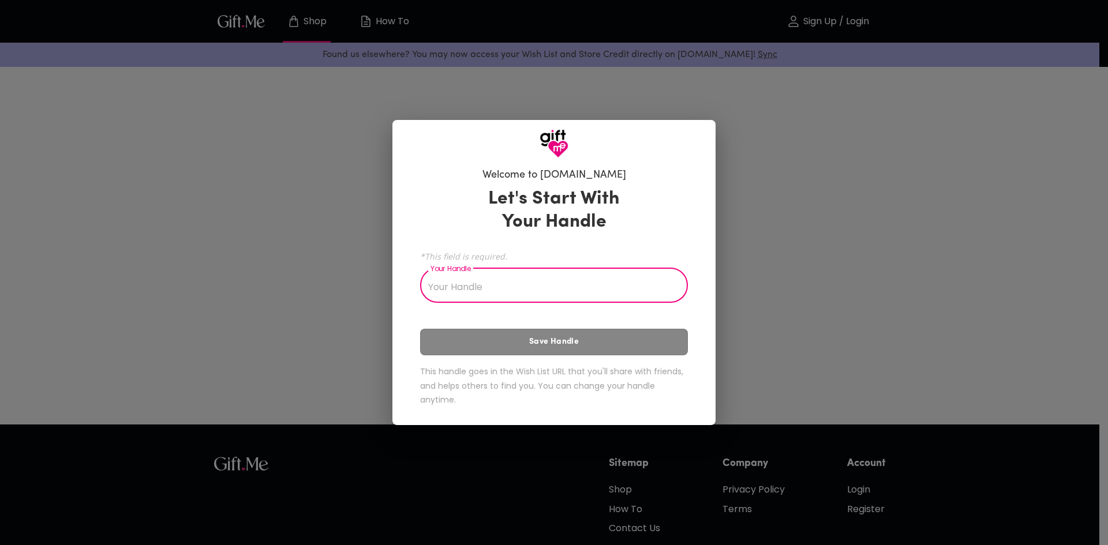  What do you see at coordinates (547, 287) in the screenshot?
I see `input: Your Handle` at bounding box center [547, 287].